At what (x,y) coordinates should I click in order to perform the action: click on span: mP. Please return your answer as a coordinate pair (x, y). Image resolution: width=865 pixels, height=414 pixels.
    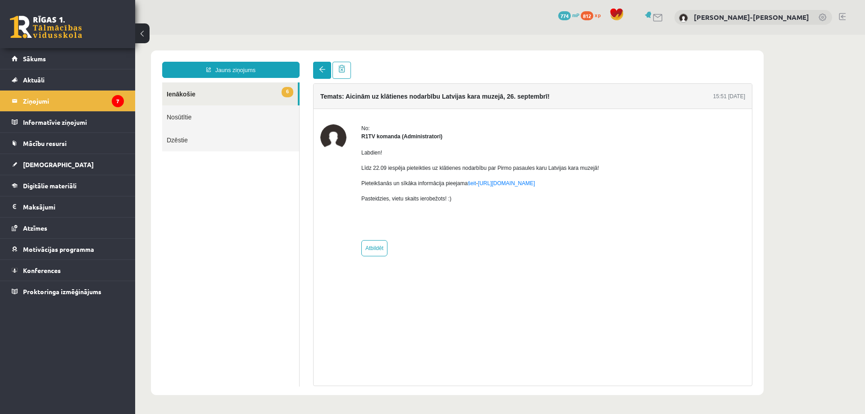
    Looking at the image, I should click on (575, 15).